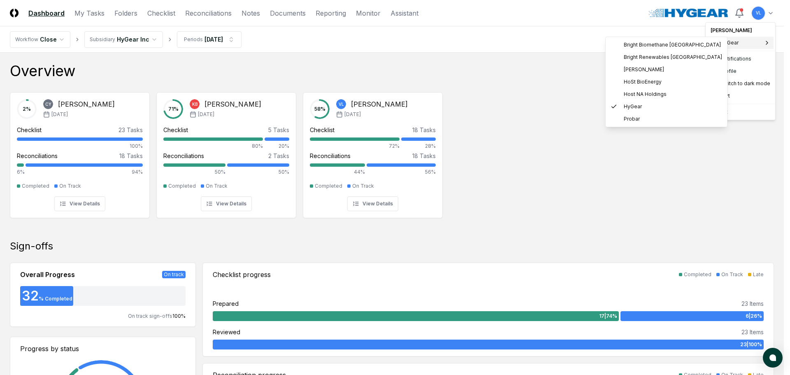  Describe the element at coordinates (645, 94) in the screenshot. I see `span: Host NA Holdings` at that location.